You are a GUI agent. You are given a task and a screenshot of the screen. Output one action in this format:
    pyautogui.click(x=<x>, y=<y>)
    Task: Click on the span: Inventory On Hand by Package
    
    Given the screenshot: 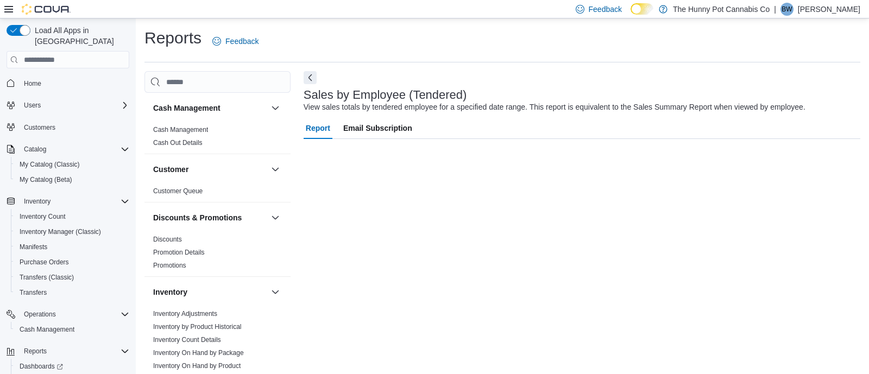 What is the action you would take?
    pyautogui.click(x=198, y=353)
    